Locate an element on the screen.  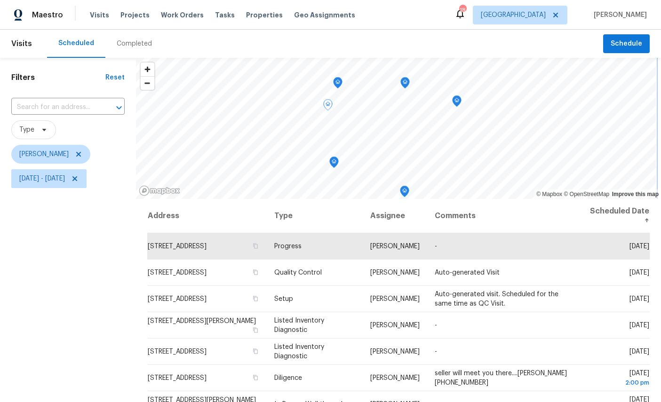
span: Projects is located at coordinates (135, 15).